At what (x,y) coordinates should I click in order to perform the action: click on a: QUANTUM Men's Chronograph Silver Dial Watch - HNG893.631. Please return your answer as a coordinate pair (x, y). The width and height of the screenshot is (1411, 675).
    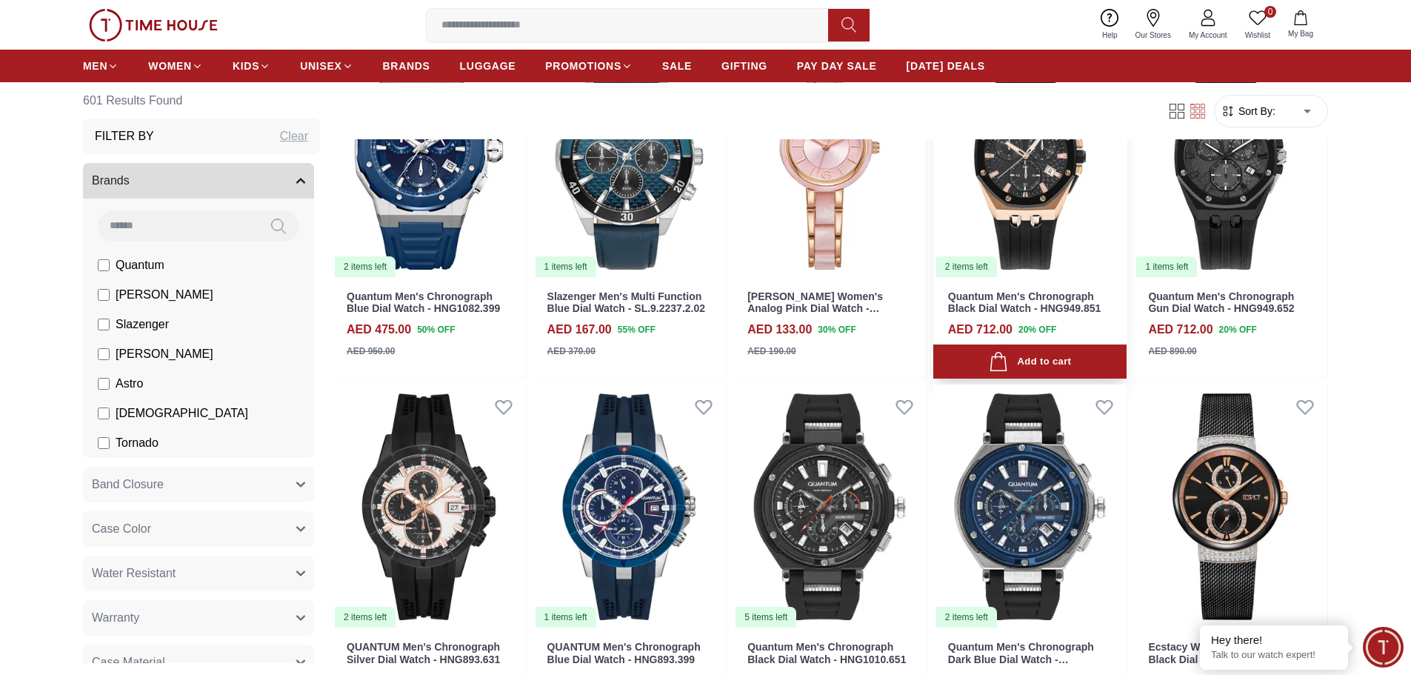
    Looking at the image, I should click on (423, 652).